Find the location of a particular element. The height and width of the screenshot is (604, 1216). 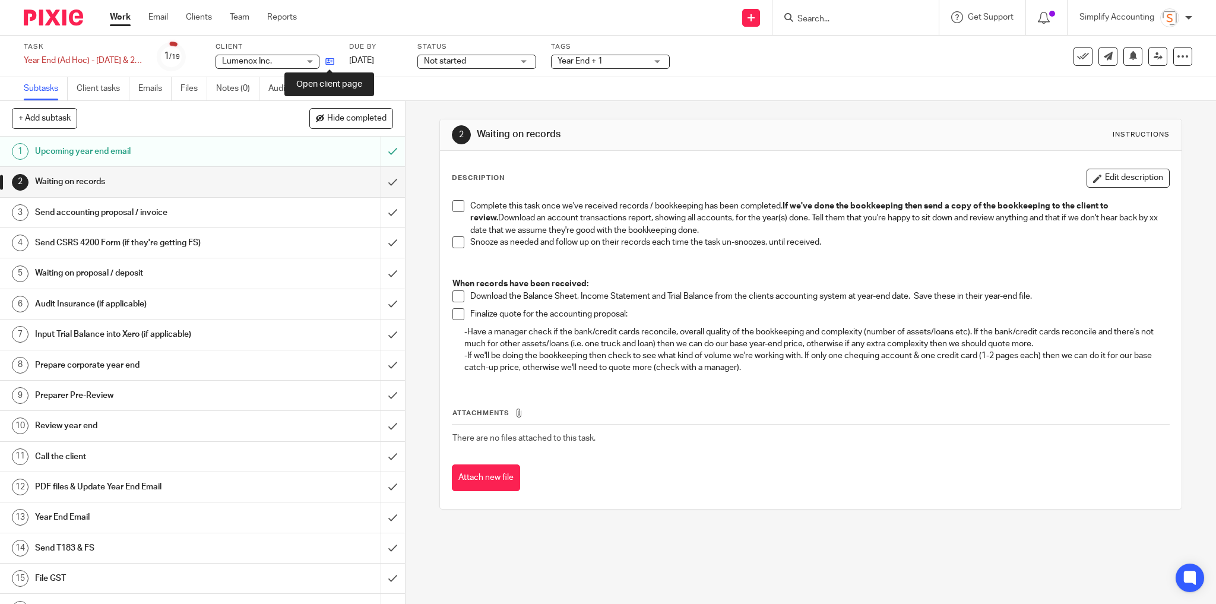

img: Pixie is located at coordinates (53, 17).